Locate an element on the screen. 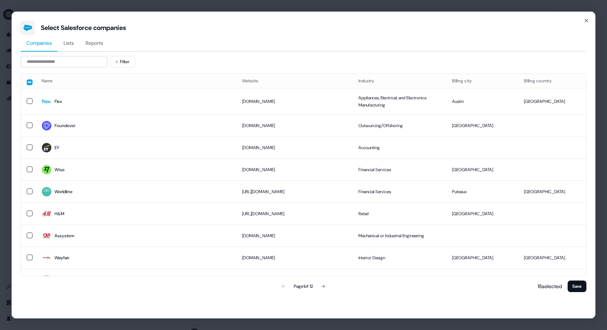 The image size is (607, 330). th: Billing city is located at coordinates (482, 81).